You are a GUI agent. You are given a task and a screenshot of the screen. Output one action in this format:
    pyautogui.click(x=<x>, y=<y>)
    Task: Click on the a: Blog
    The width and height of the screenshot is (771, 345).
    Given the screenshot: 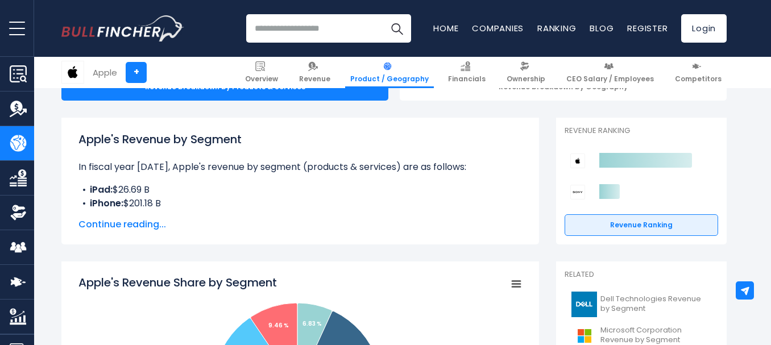 What is the action you would take?
    pyautogui.click(x=601, y=28)
    